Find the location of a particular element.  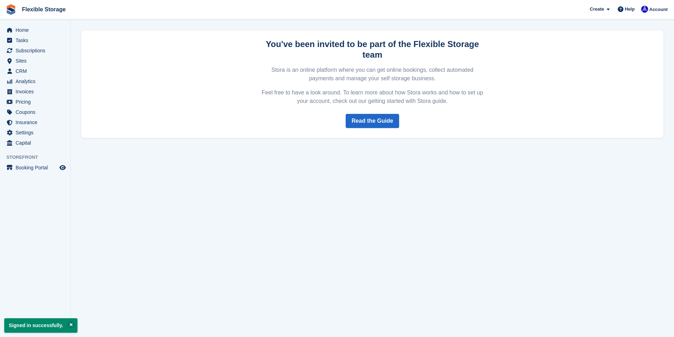

span: CRM is located at coordinates (37, 71).